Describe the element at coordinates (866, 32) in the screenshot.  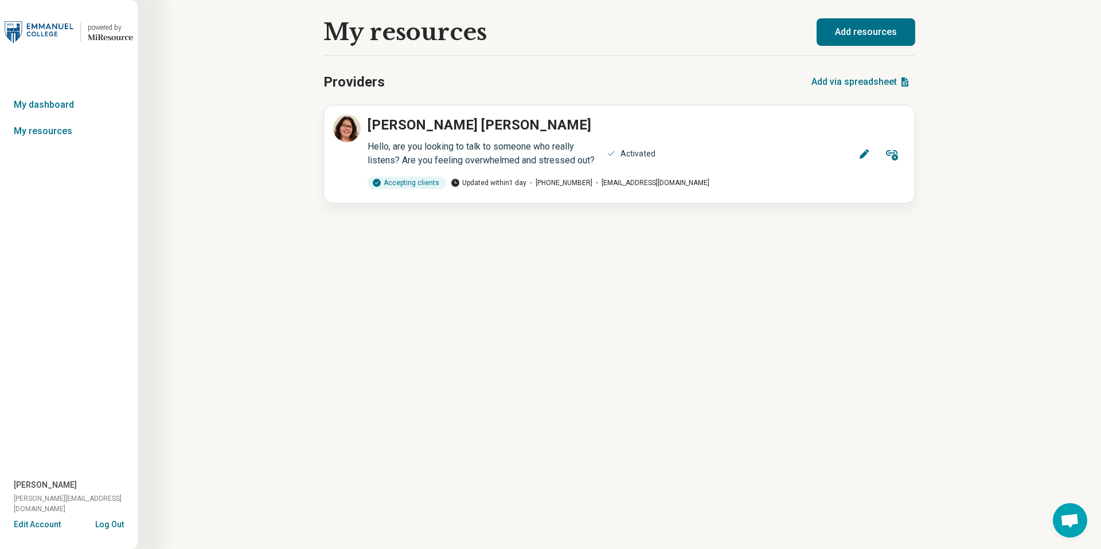
I see `button: Add resources` at that location.